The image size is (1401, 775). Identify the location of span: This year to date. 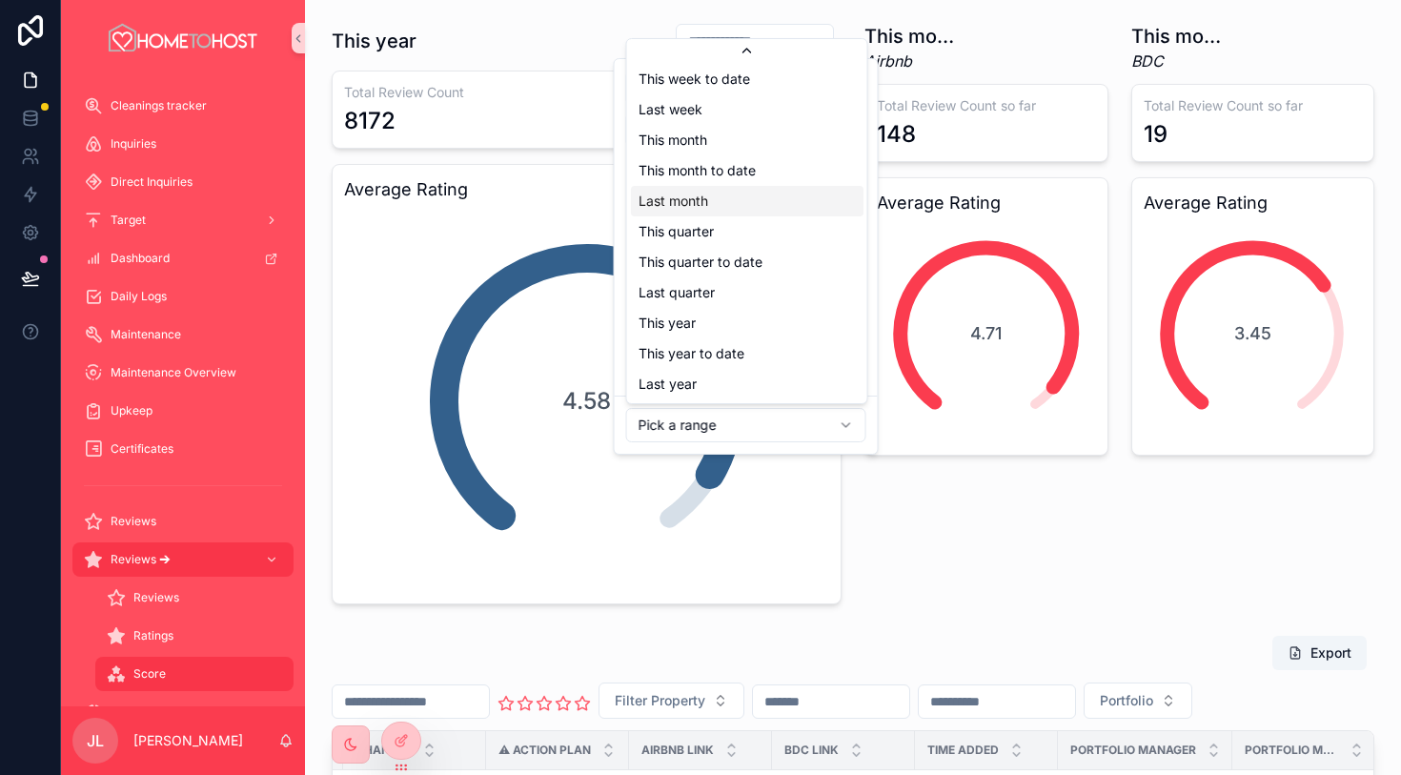
(691, 354).